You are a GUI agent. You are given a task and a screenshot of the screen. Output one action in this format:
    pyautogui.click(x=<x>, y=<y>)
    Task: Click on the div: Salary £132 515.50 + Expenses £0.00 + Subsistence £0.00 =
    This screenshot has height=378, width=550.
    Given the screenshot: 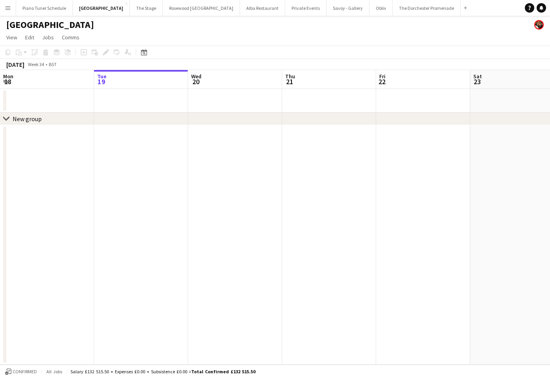 What is the action you would take?
    pyautogui.click(x=163, y=371)
    